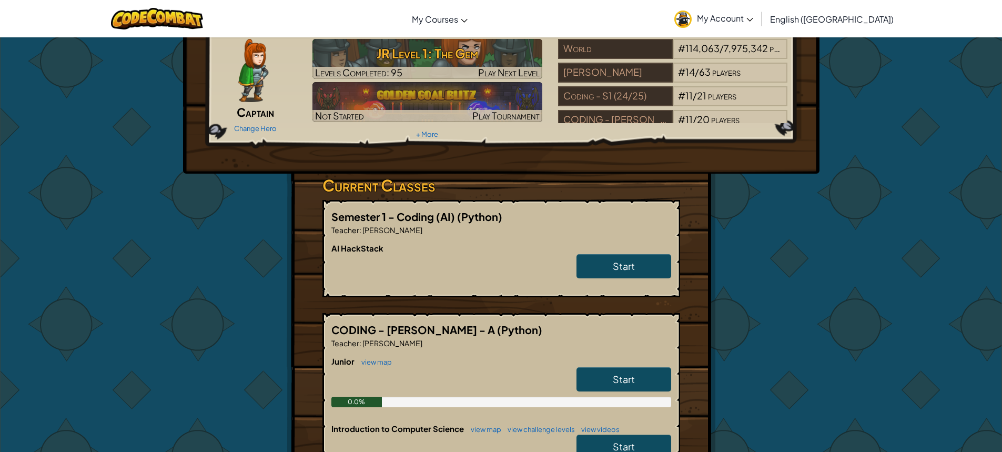 This screenshot has height=452, width=1002. Describe the element at coordinates (702, 95) in the screenshot. I see `span: 21` at that location.